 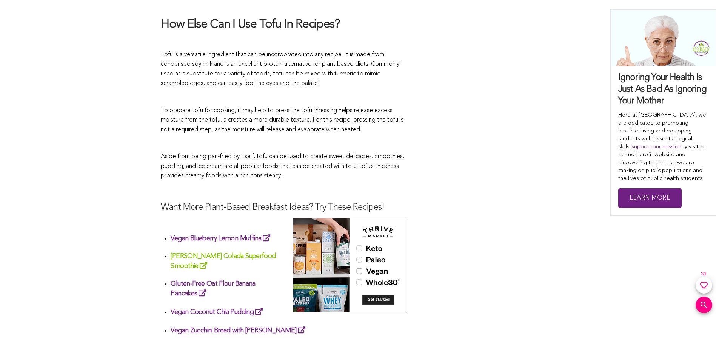 I want to click on a: Gluten-Free Oat Flour Banana Pancakes, so click(x=213, y=288).